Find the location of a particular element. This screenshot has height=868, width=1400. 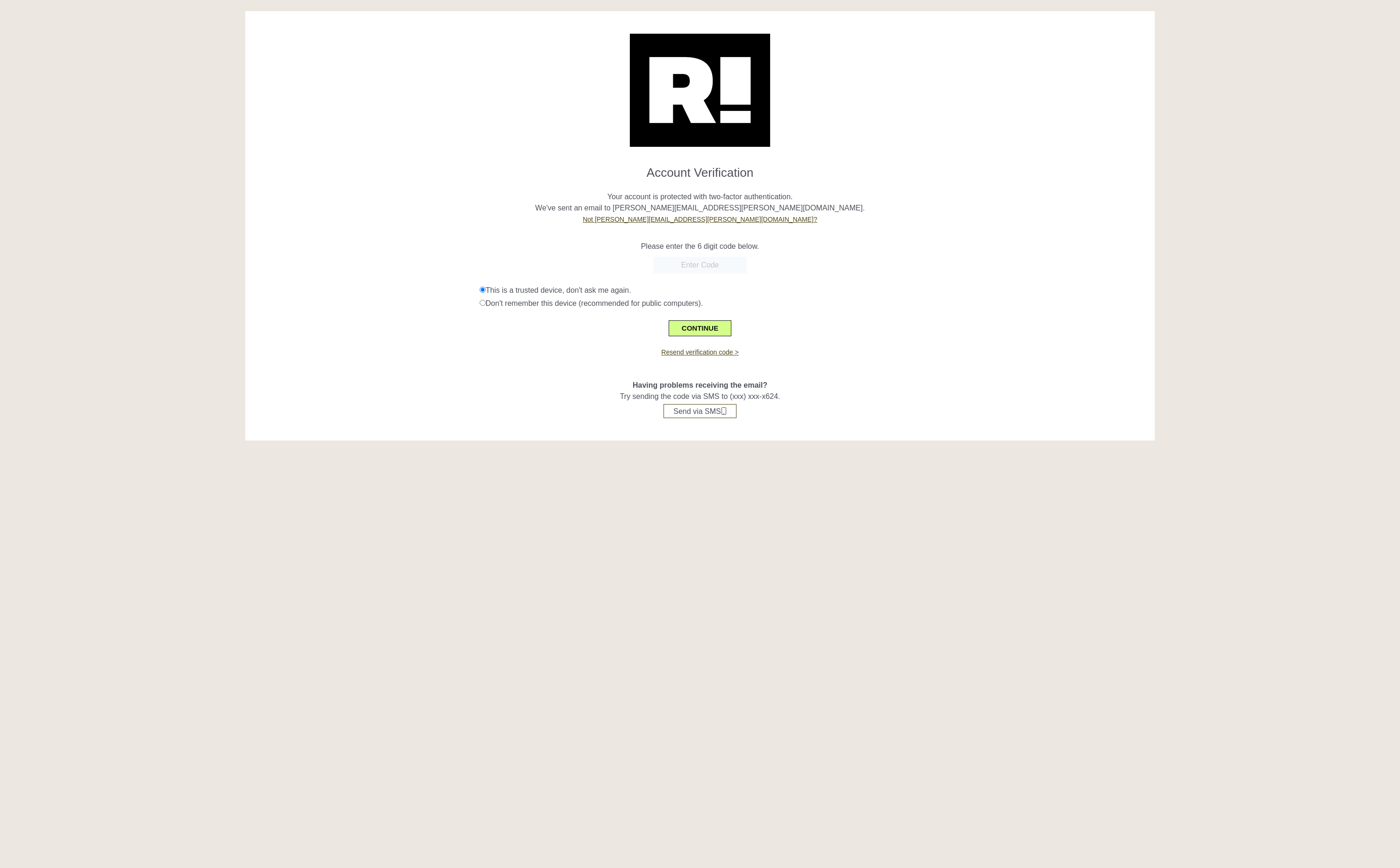

a: Resend verification code > is located at coordinates (699, 353).